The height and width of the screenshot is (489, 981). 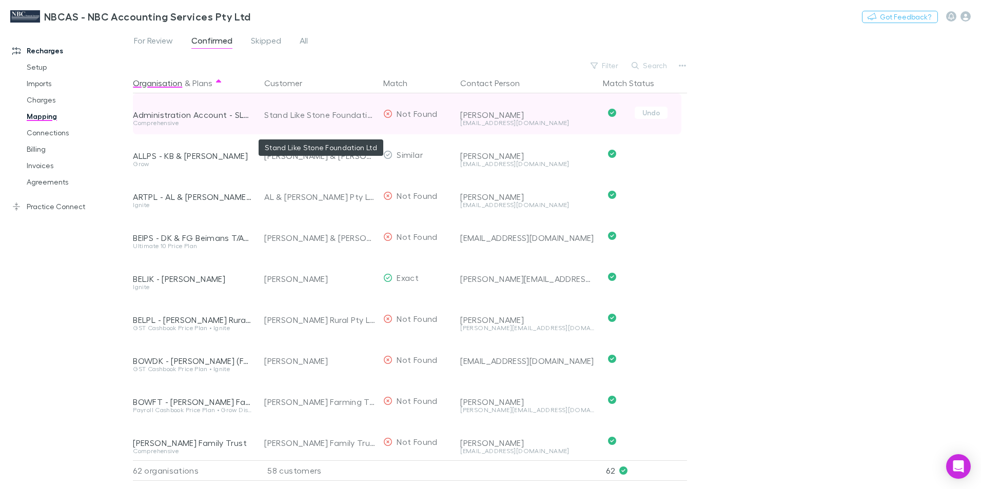 I want to click on span: Similar, so click(x=409, y=154).